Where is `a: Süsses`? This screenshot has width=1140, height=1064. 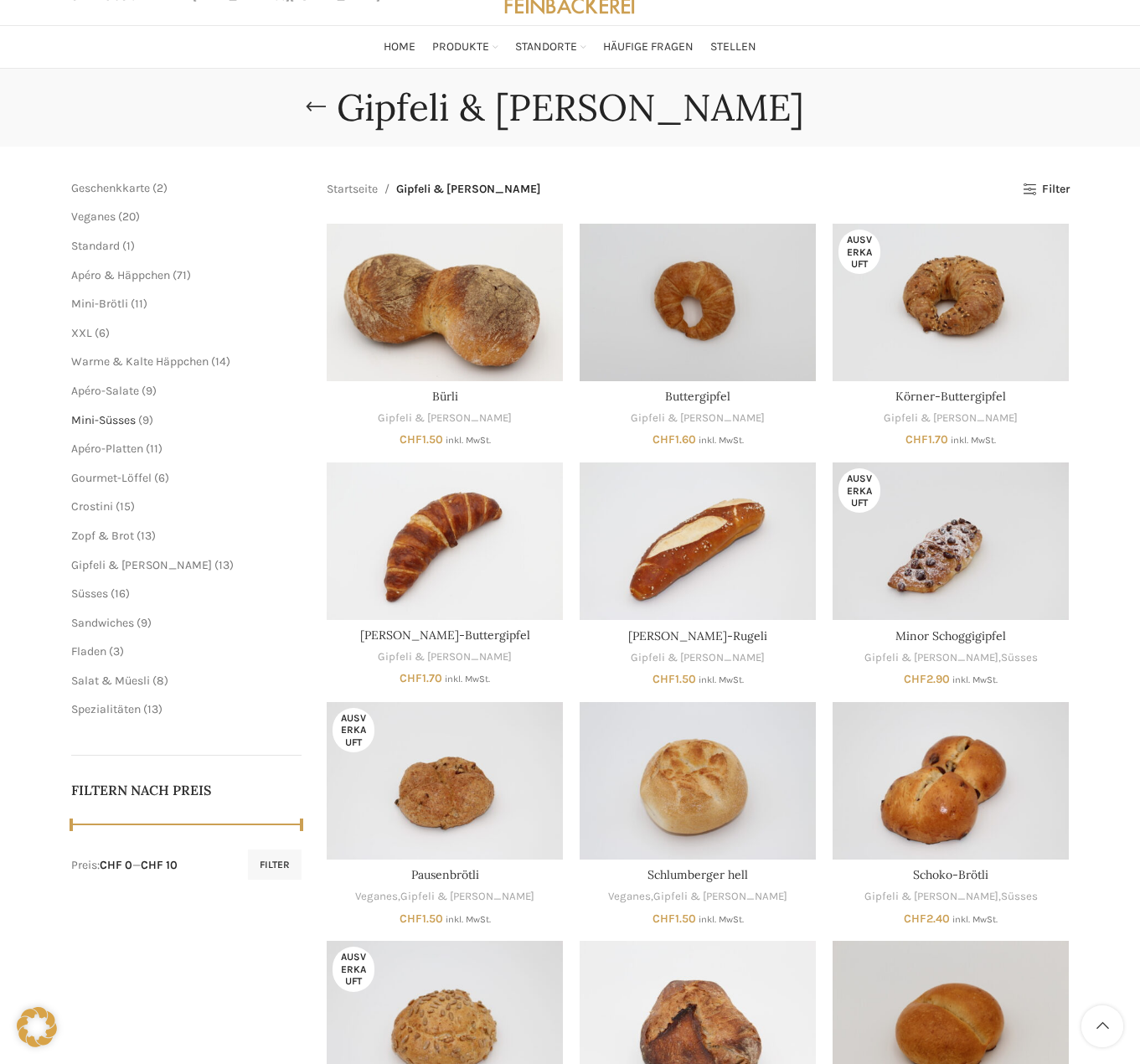 a: Süsses is located at coordinates (90, 593).